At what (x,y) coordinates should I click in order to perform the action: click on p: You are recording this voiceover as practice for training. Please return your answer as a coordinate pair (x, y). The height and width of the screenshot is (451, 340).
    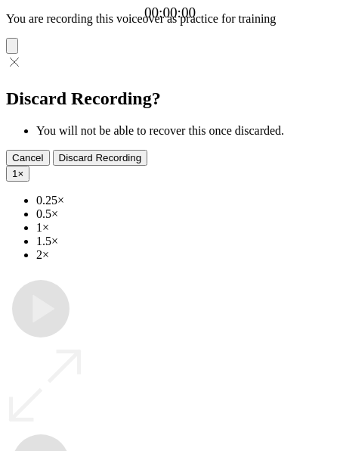
    Looking at the image, I should click on (170, 19).